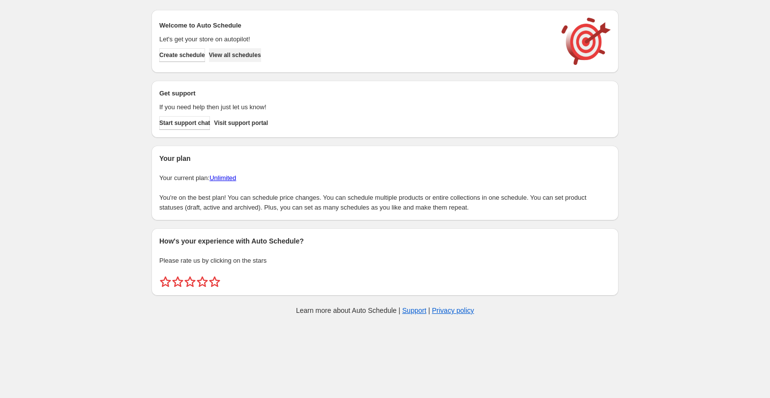 The image size is (770, 398). What do you see at coordinates (241, 123) in the screenshot?
I see `a: Visit support portal` at bounding box center [241, 123].